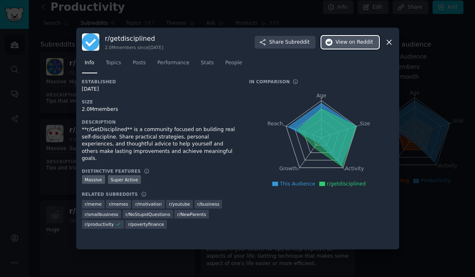 This screenshot has width=475, height=277. Describe the element at coordinates (173, 63) in the screenshot. I see `span: Performance` at that location.